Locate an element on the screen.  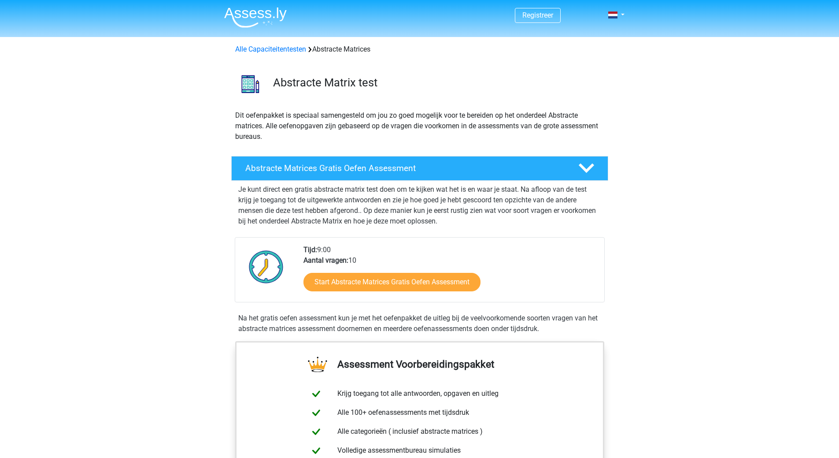
div: Na het gratis oefen assessment kun je met het oefenpakket de uitleg bij de veelvoorkomende soorte... is located at coordinates (420, 323).